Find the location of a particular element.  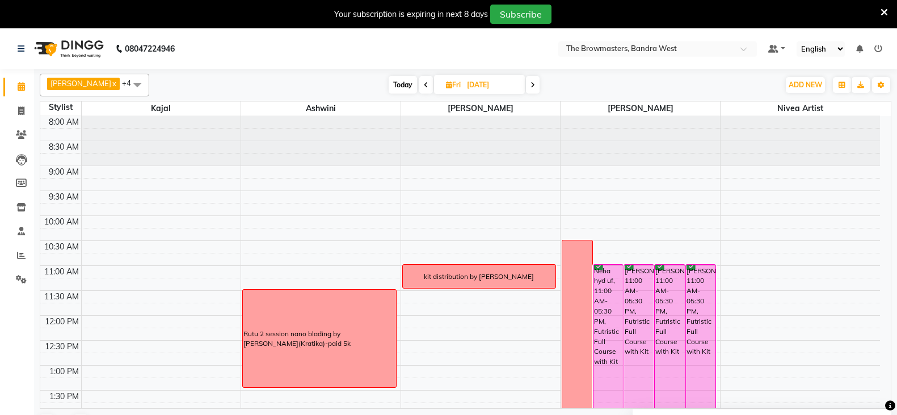

div: 1:00 PM is located at coordinates (64, 372).